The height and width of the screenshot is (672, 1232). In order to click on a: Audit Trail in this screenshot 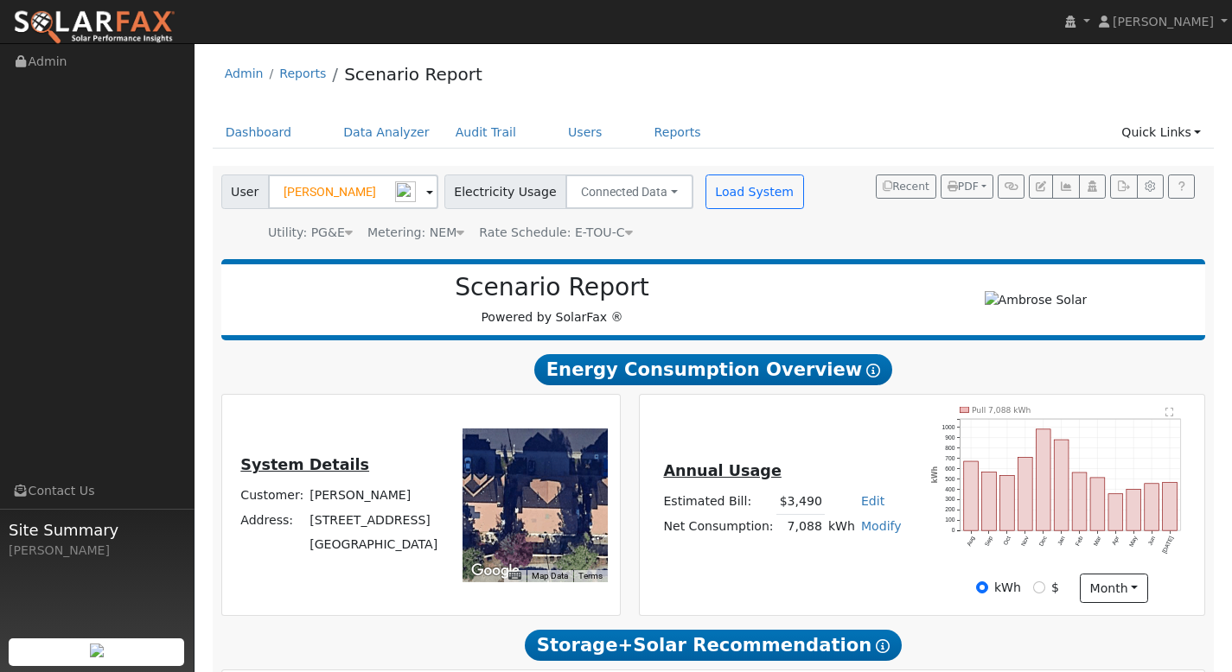, I will do `click(486, 132)`.